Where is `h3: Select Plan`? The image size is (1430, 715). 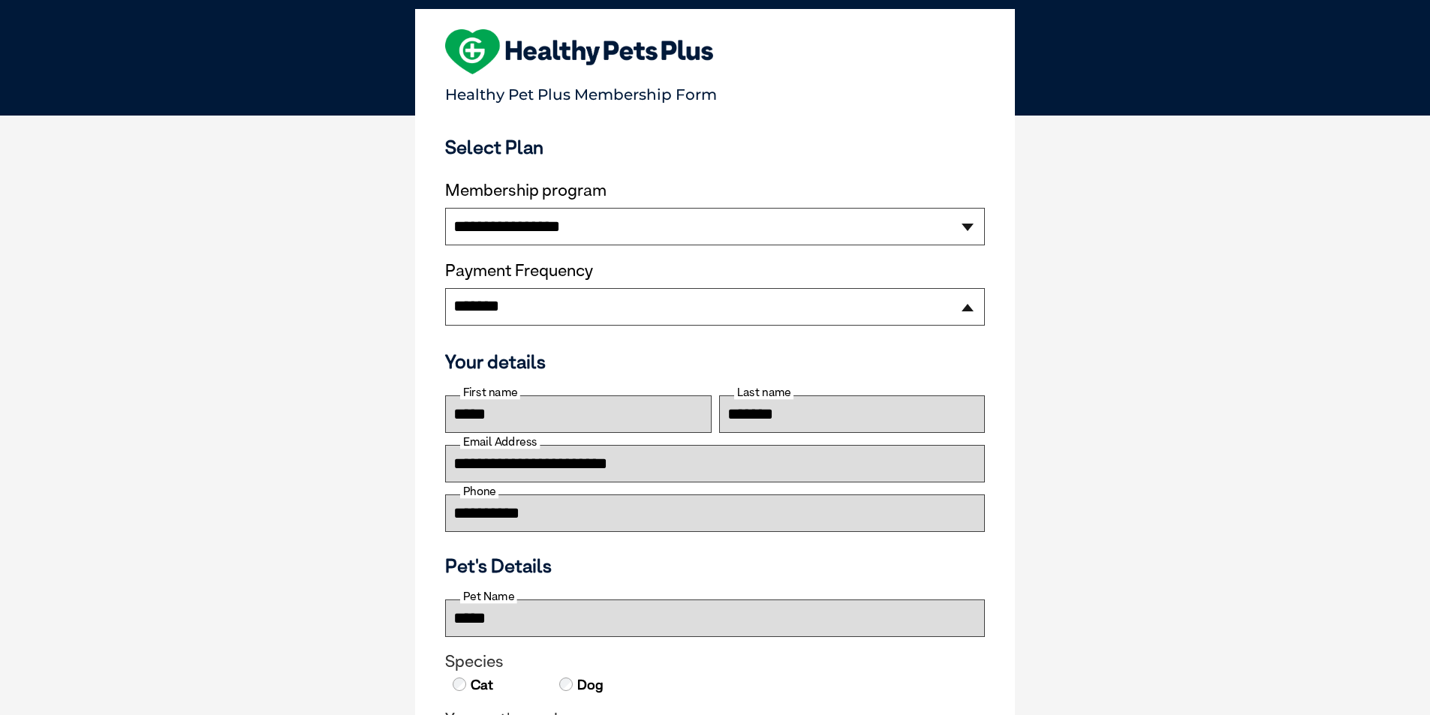 h3: Select Plan is located at coordinates (715, 147).